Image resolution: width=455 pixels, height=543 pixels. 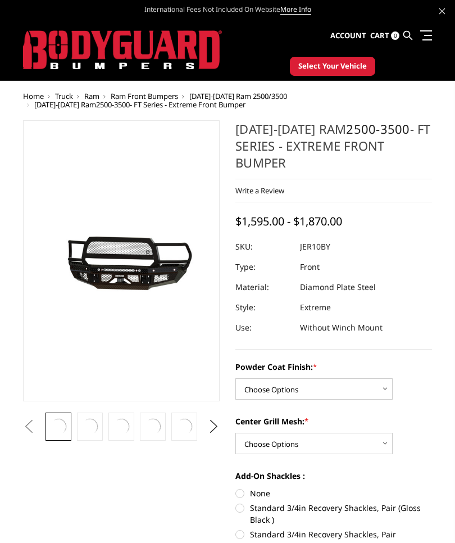 What do you see at coordinates (334, 366) in the screenshot?
I see `label: Powder Coat Finish:` at bounding box center [334, 366].